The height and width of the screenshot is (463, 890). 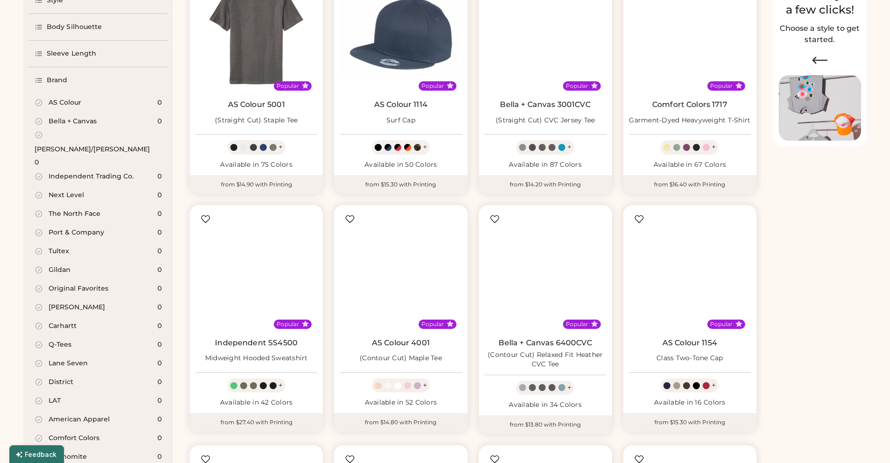 What do you see at coordinates (61, 382) in the screenshot?
I see `div: District` at bounding box center [61, 382].